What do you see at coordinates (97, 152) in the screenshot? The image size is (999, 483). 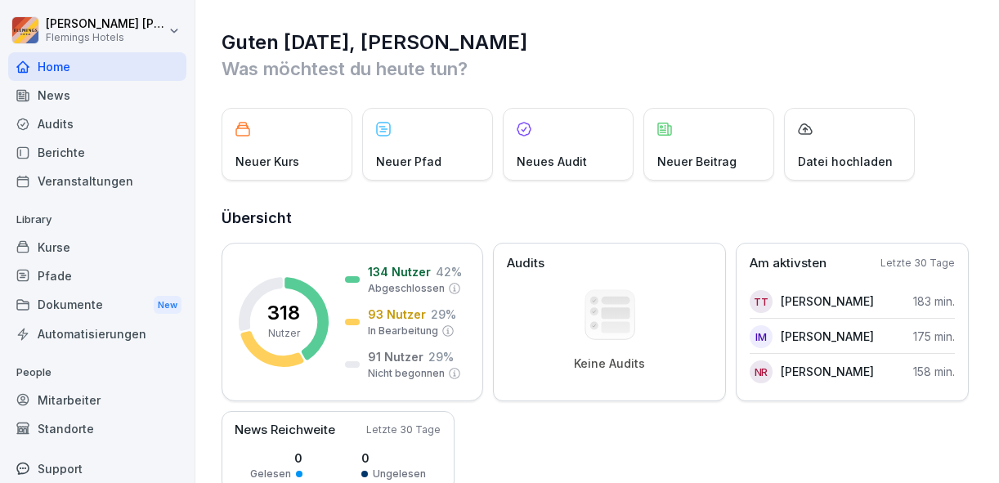 I see `div: Berichte` at bounding box center [97, 152].